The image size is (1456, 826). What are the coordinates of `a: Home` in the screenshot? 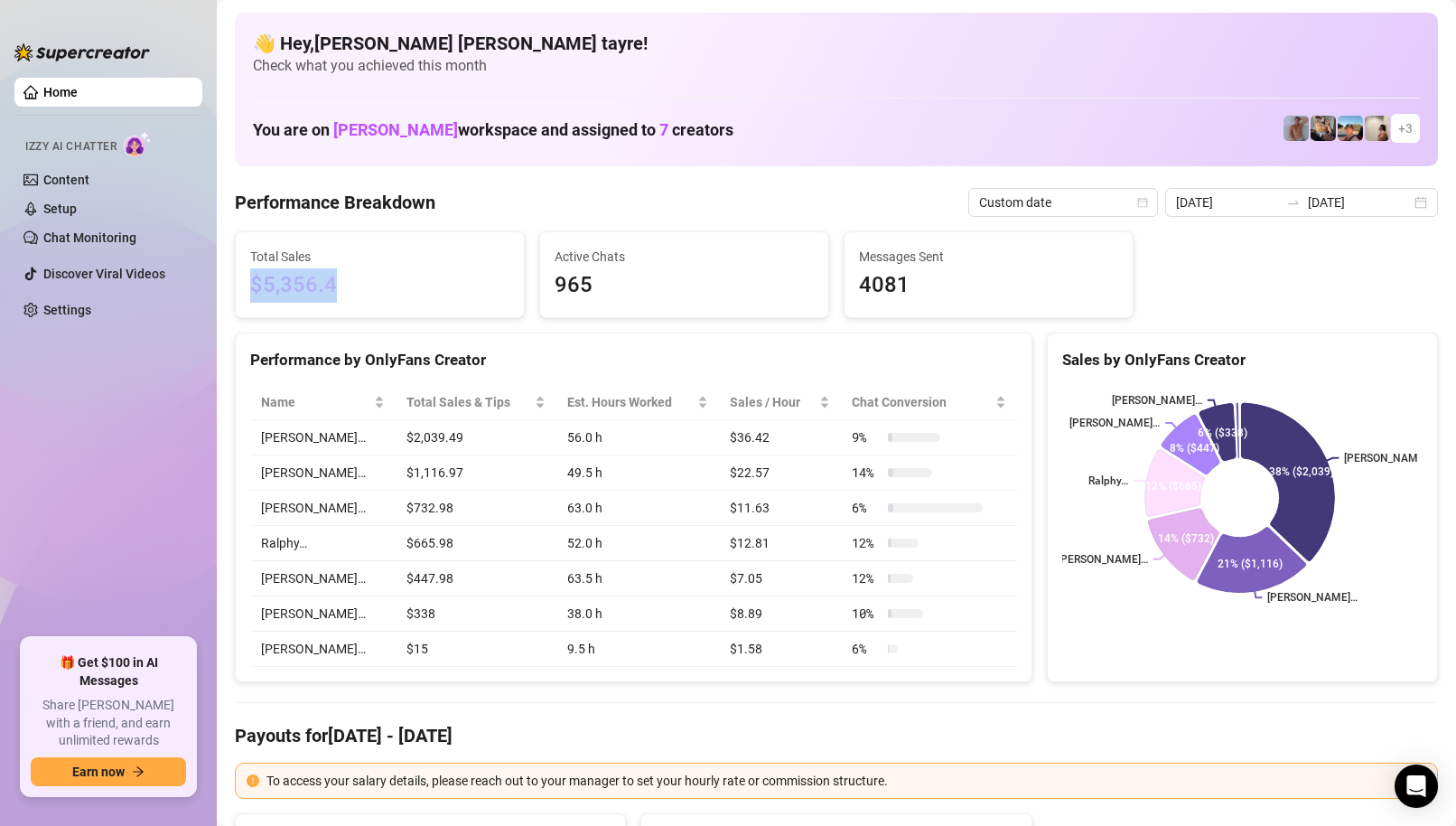 It's located at (60, 92).